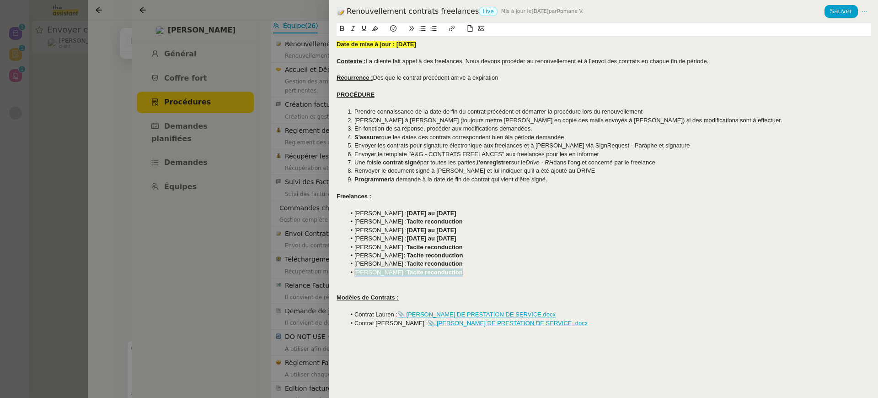 The height and width of the screenshot is (398, 878). I want to click on strong: : Tacite reconduction, so click(433, 255).